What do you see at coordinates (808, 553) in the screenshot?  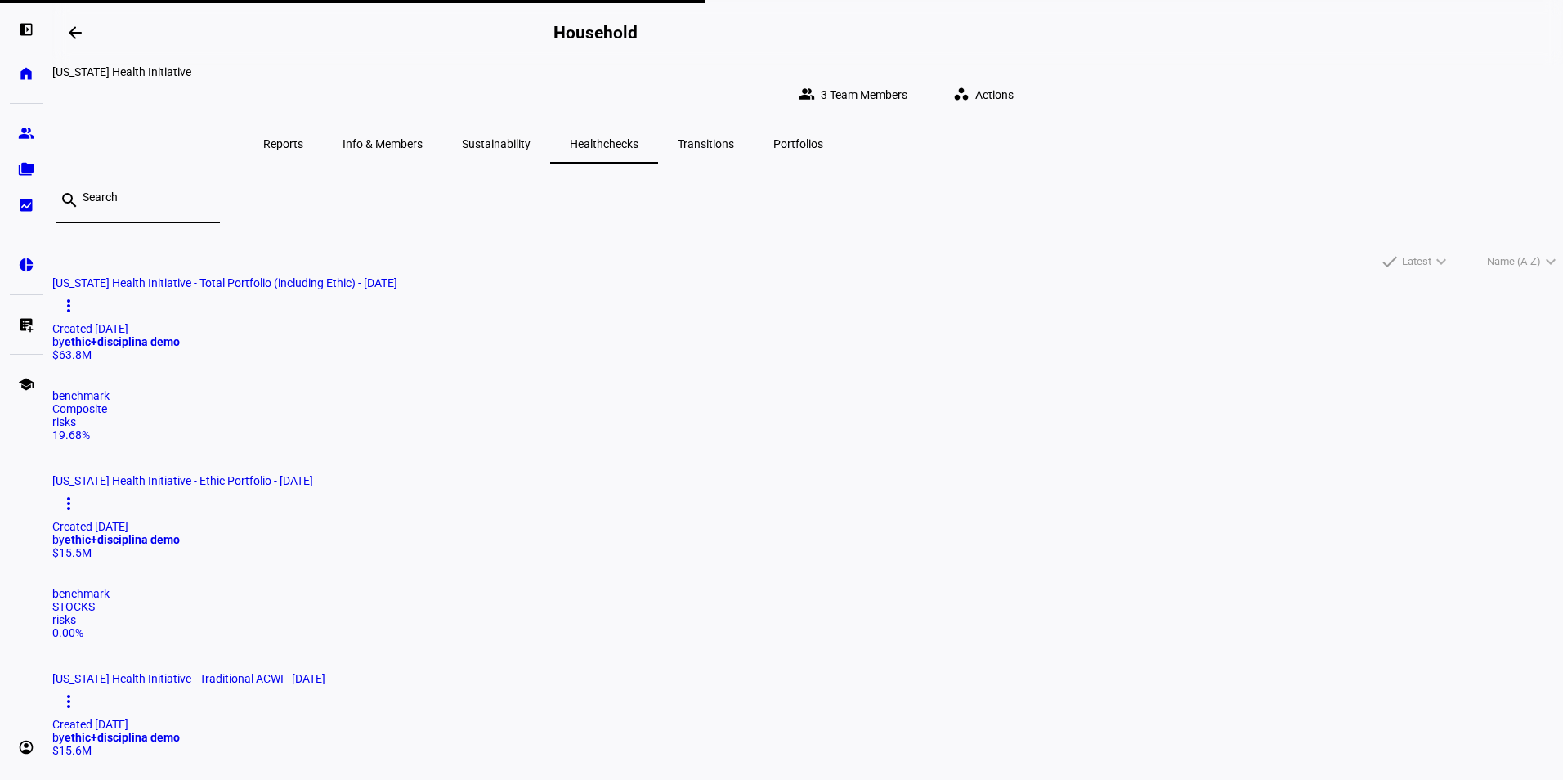 I see `div: $15.5M` at bounding box center [808, 553].